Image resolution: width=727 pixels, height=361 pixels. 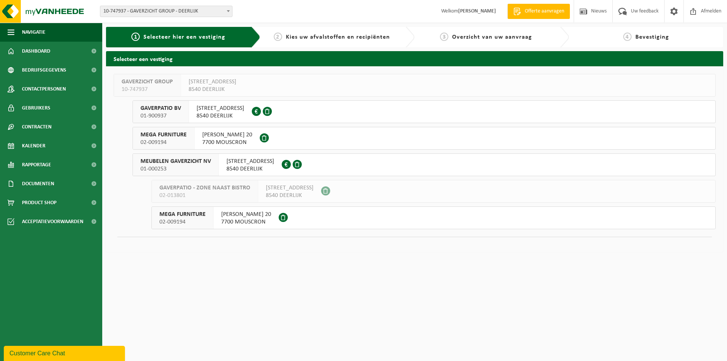 I want to click on span: 01-900937, so click(x=160, y=116).